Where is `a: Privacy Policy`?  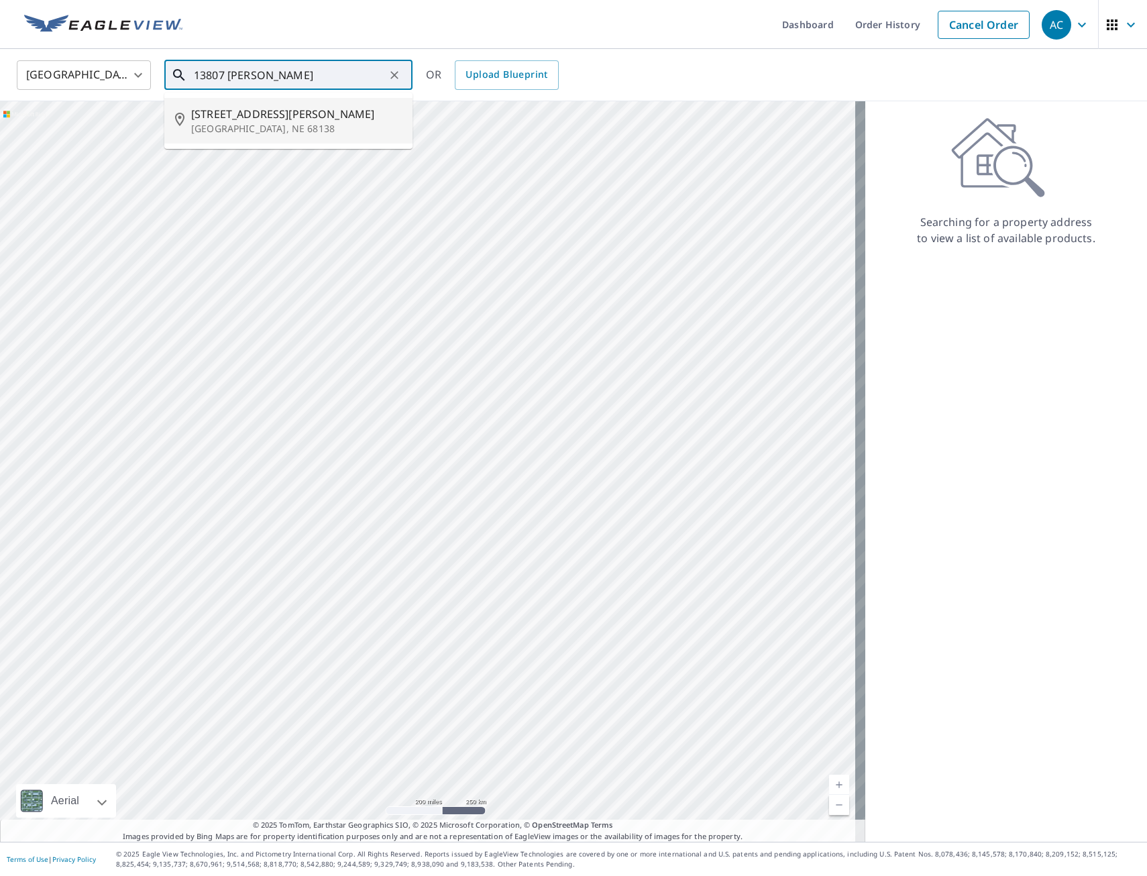
a: Privacy Policy is located at coordinates (74, 859).